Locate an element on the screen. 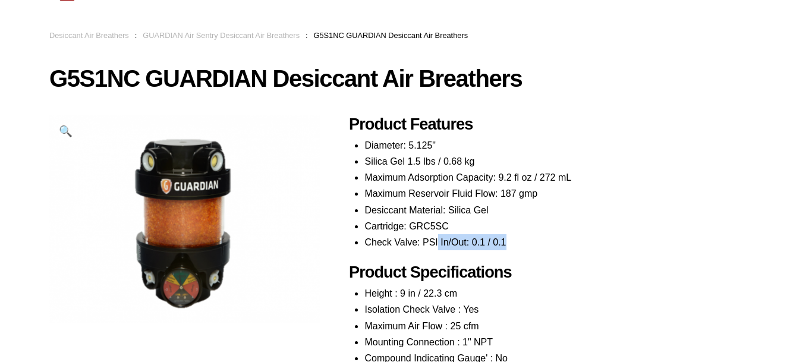 This screenshot has height=362, width=812. h2: Product Specifications is located at coordinates (556, 272).